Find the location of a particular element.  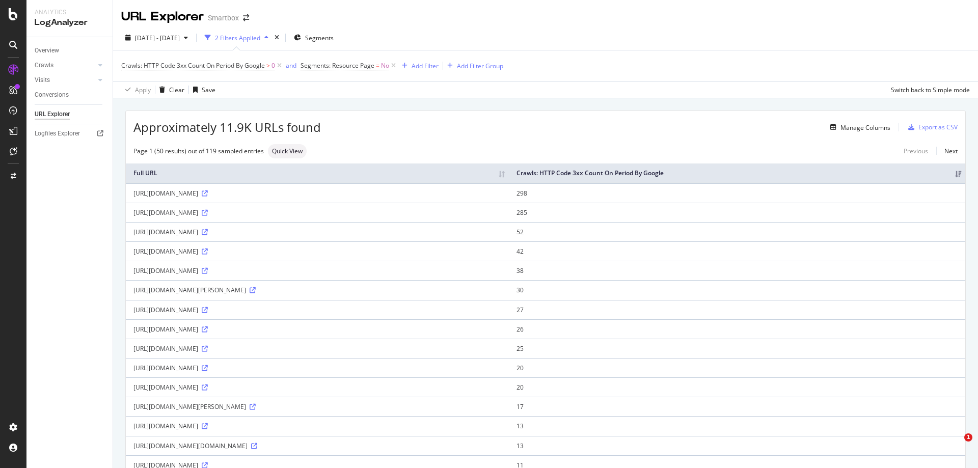

div: Analytics is located at coordinates (69, 12).